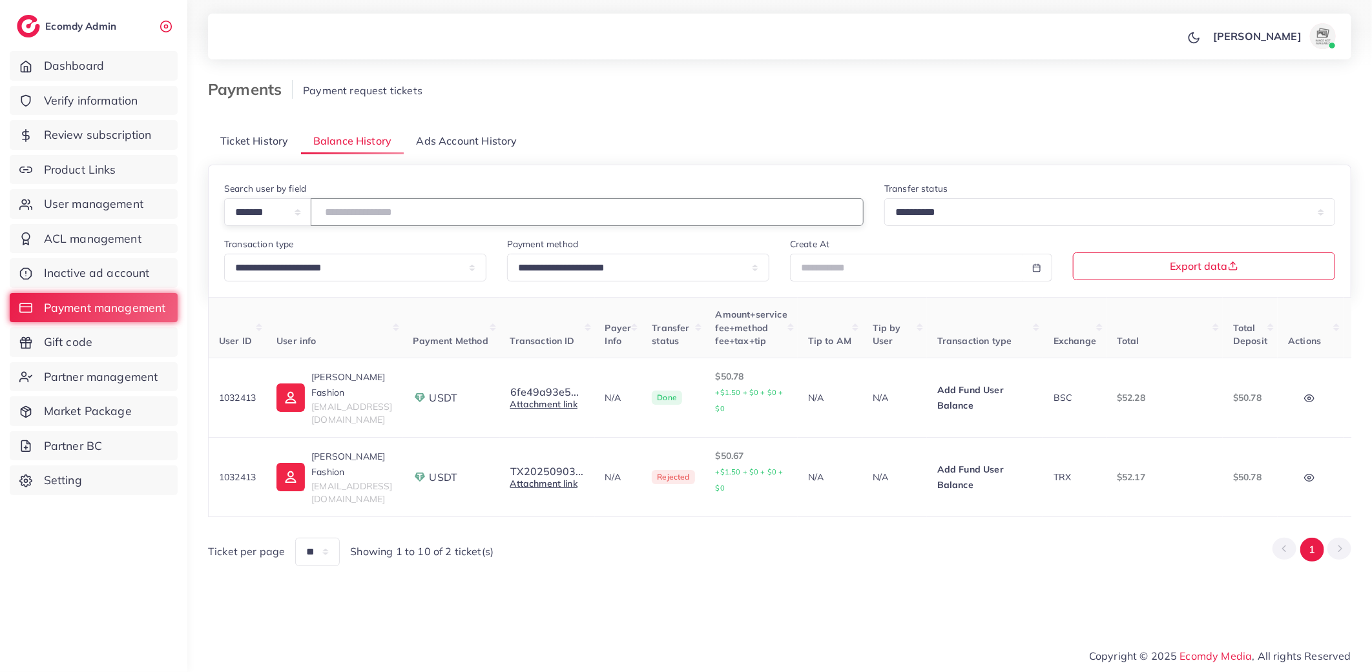 The image size is (1372, 672). Describe the element at coordinates (1220, 656) in the screenshot. I see `span: Copyright © 2025` at that location.